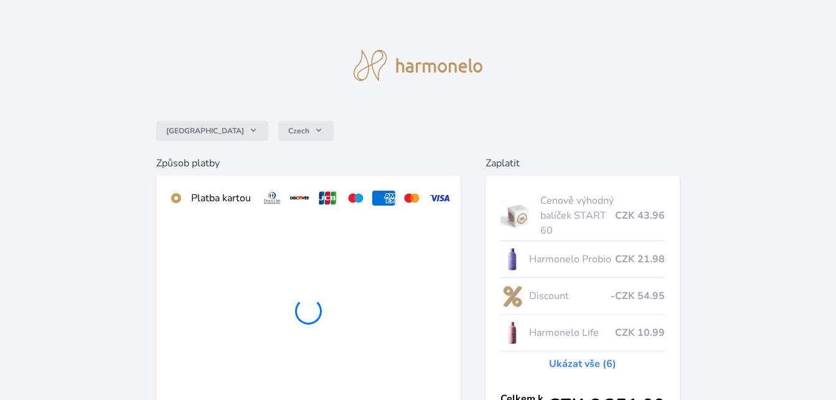 The image size is (836, 400). I want to click on img: discover.svg, so click(299, 198).